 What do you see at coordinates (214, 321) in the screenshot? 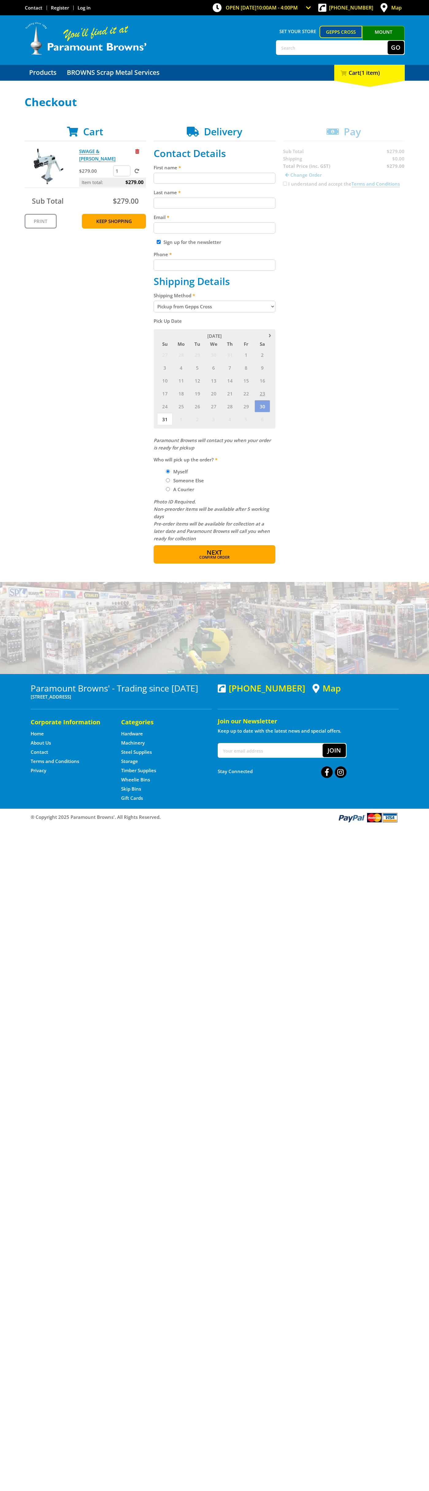
I see `label: Pick Up Date` at bounding box center [214, 321].